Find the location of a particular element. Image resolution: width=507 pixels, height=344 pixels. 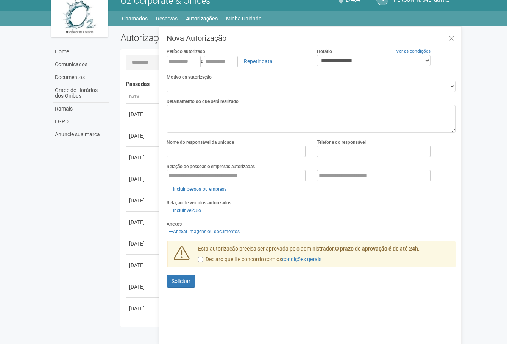

a: Ver as condições is located at coordinates (413, 51).